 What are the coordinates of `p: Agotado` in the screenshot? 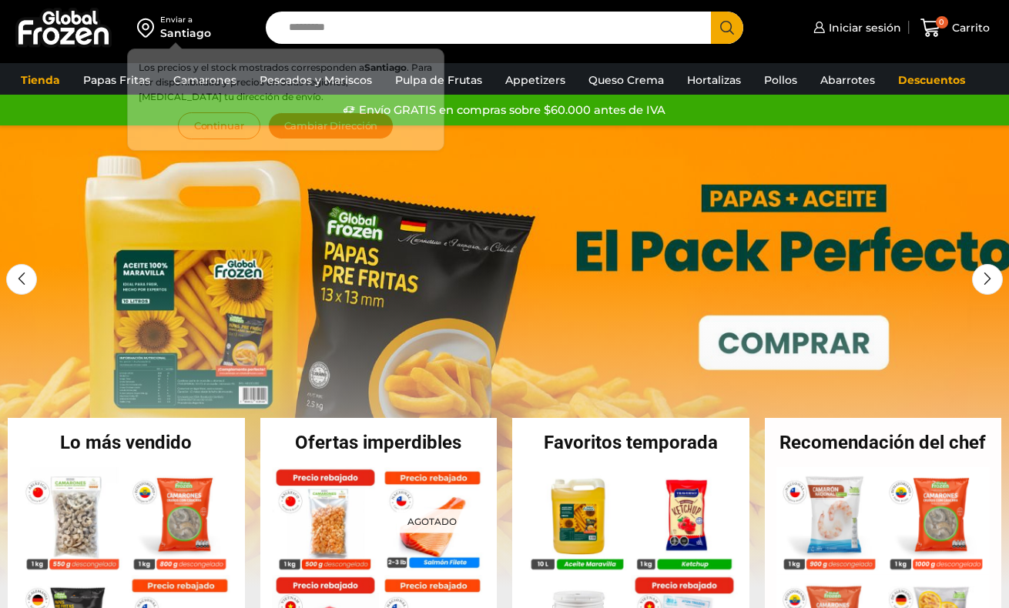 It's located at (432, 521).